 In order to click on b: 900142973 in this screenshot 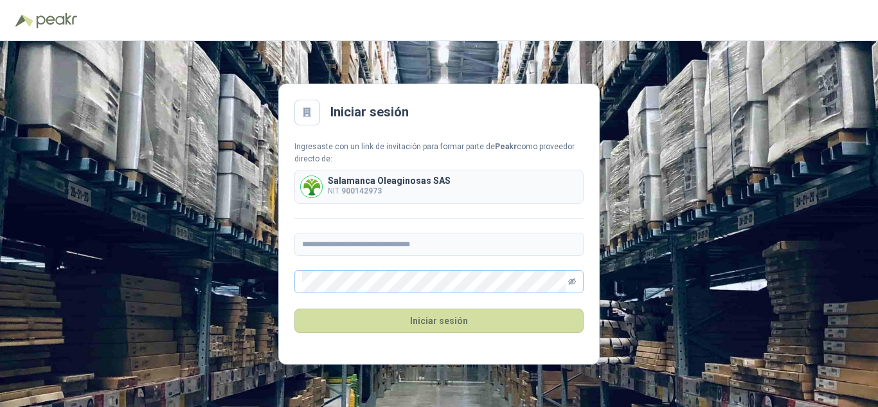, I will do `click(361, 191)`.